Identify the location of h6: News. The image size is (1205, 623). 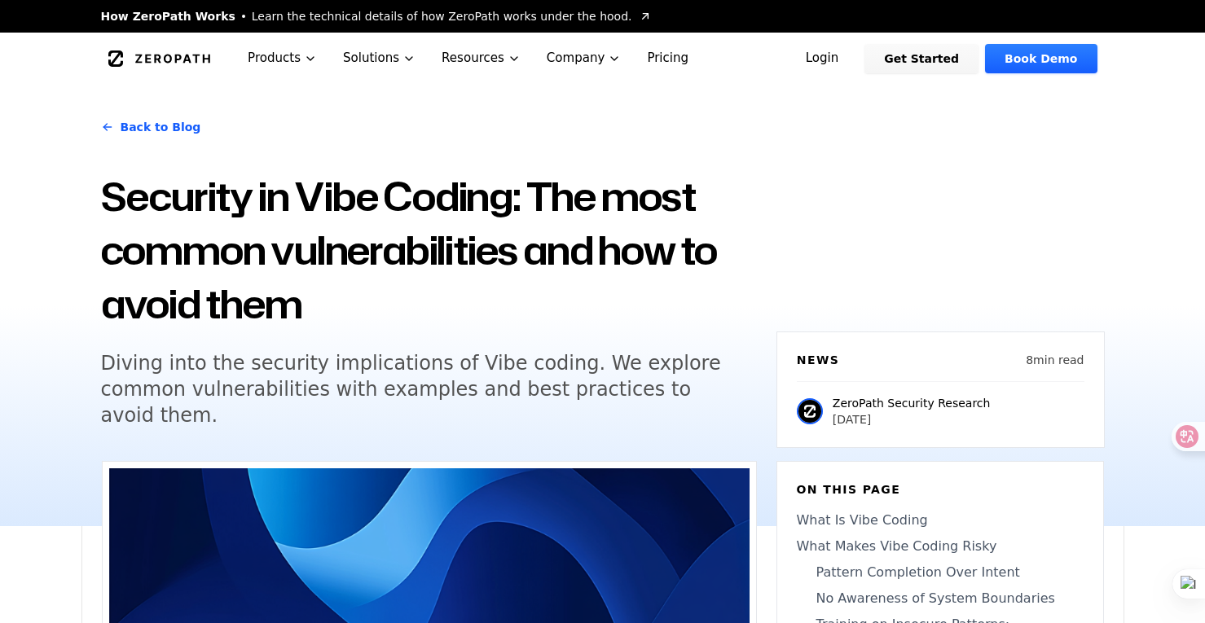
(818, 360).